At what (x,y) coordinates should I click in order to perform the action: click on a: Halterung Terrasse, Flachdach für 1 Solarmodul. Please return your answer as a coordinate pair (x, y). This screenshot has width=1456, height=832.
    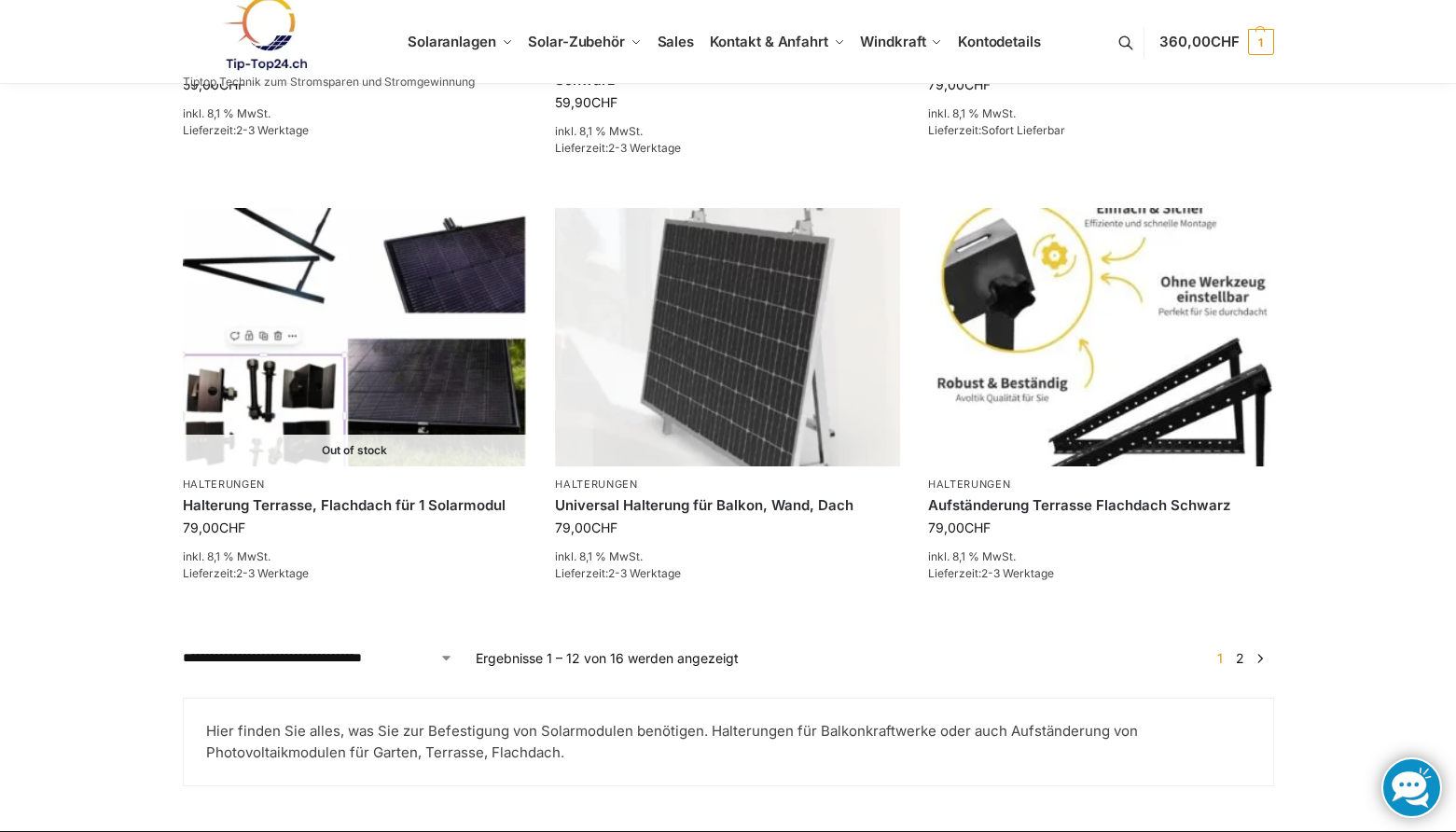
    Looking at the image, I should click on (355, 506).